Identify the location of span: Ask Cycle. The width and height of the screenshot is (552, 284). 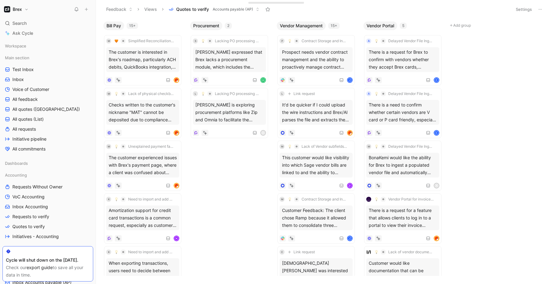
(23, 33).